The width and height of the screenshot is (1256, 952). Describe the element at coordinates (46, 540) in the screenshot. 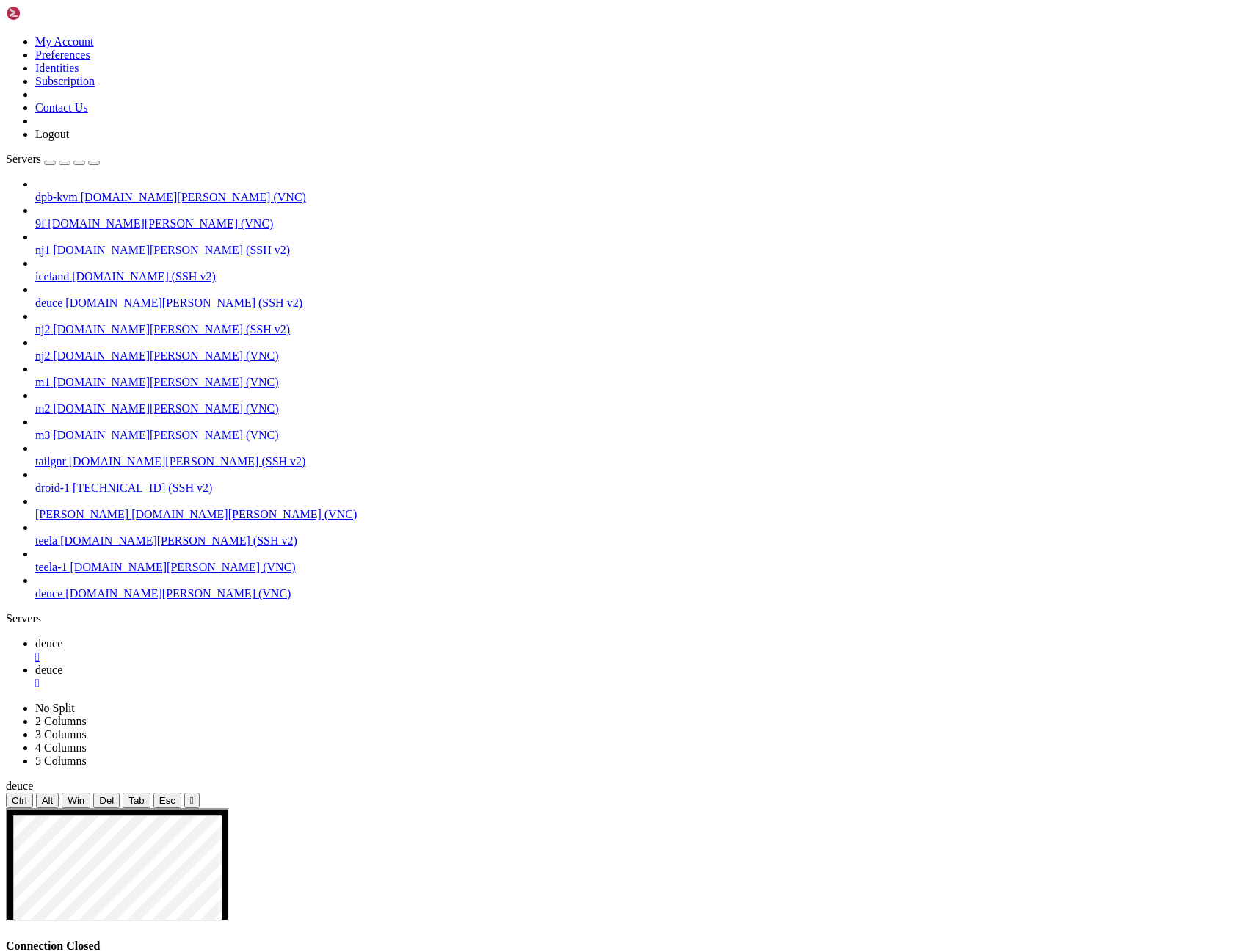

I see `span: teela` at that location.